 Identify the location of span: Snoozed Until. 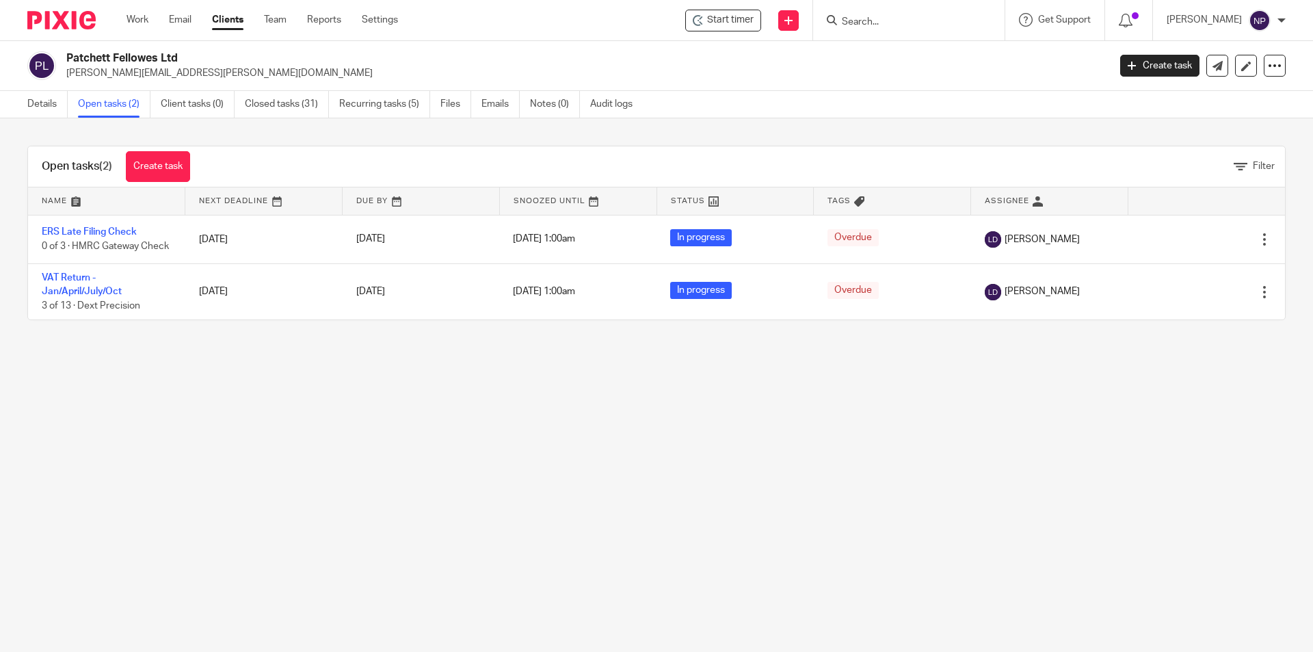
(549, 200).